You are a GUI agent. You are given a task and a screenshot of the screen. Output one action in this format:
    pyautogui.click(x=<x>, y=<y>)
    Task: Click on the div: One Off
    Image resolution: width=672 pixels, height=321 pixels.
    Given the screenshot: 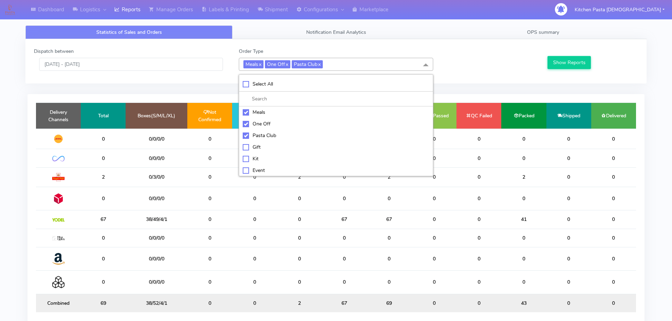 What is the action you would take?
    pyautogui.click(x=336, y=124)
    